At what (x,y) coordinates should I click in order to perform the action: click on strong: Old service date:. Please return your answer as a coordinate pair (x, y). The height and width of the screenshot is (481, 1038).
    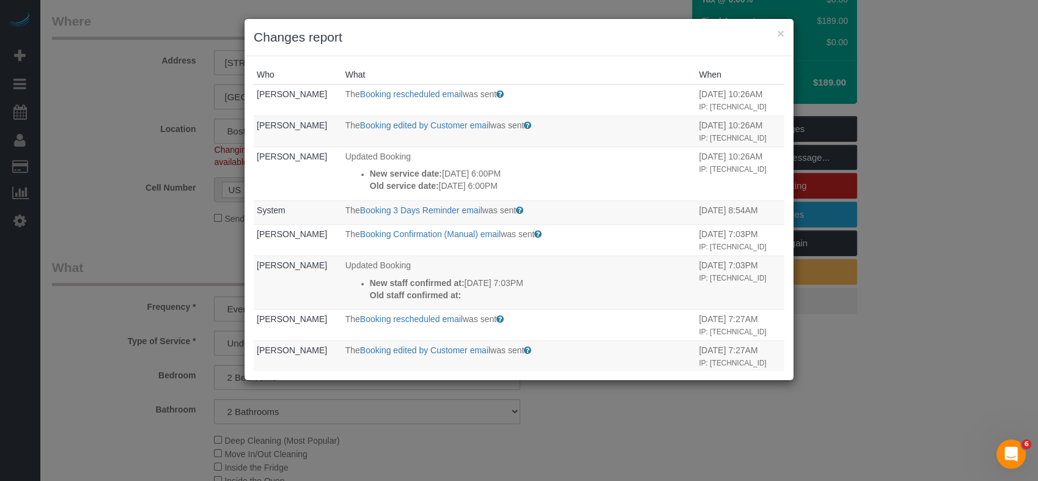
    Looking at the image, I should click on (404, 186).